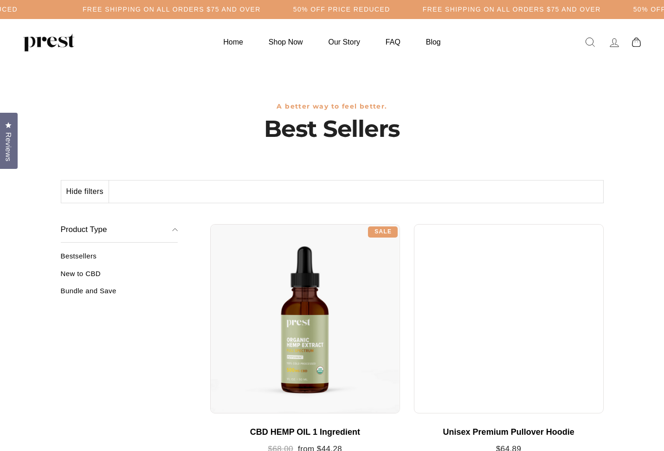 This screenshot has width=664, height=451. Describe the element at coordinates (119, 230) in the screenshot. I see `button: Product Type` at that location.